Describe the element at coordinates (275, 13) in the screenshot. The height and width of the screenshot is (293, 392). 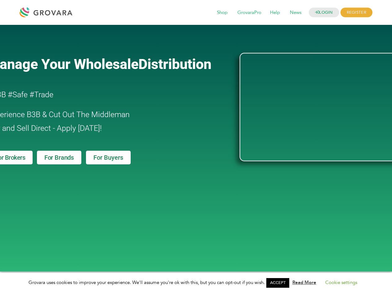
I see `a: Help` at that location.